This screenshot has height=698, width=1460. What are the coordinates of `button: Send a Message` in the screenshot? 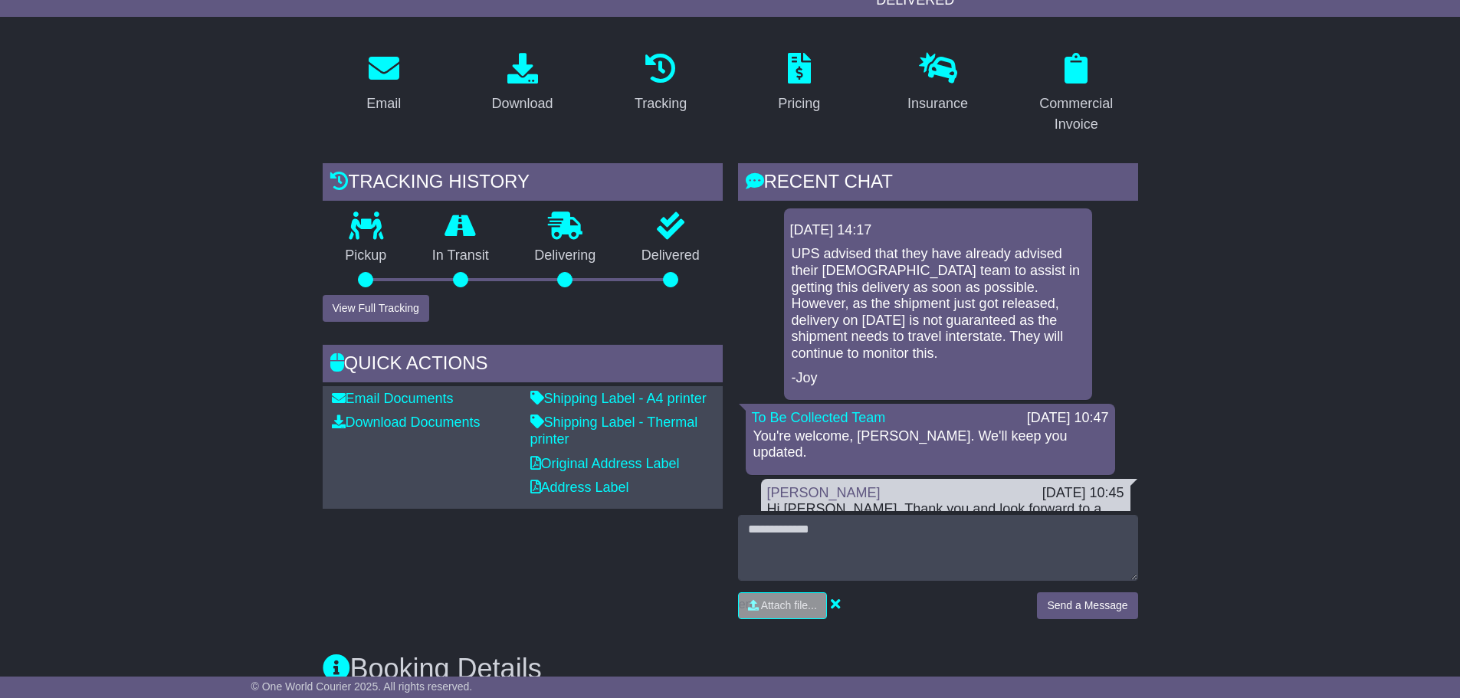 It's located at (1087, 605).